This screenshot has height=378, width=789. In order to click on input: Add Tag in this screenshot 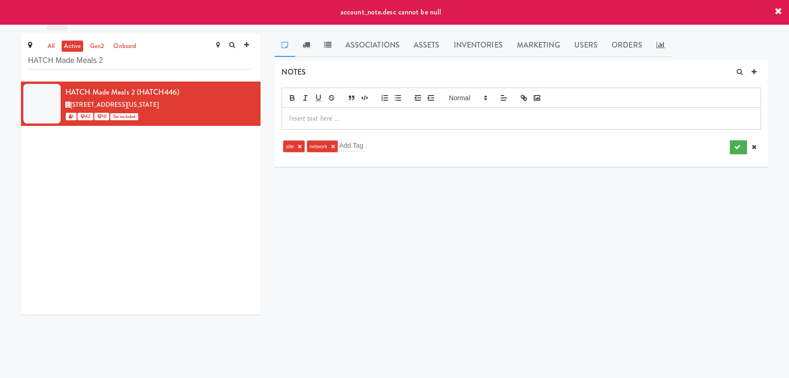, I will do `click(351, 146)`.